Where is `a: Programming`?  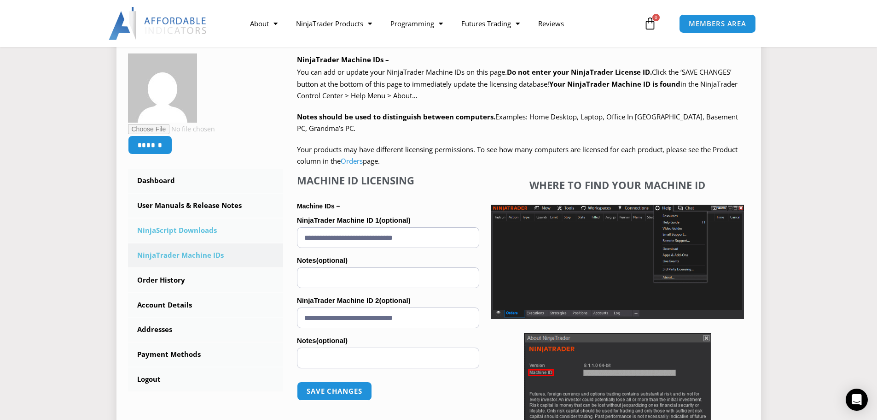 a: Programming is located at coordinates (417, 23).